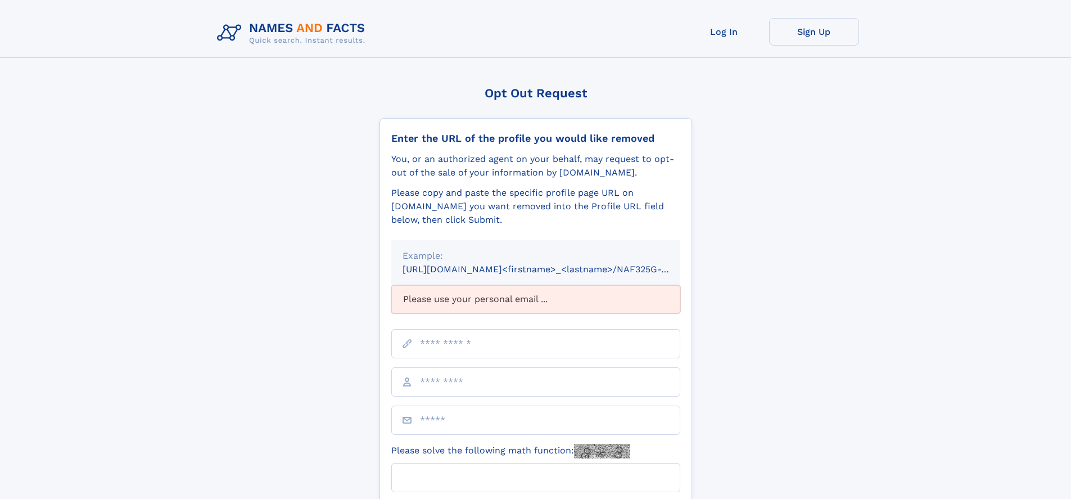 The width and height of the screenshot is (1071, 499). I want to click on label: Please solve the following math function:, so click(511, 451).